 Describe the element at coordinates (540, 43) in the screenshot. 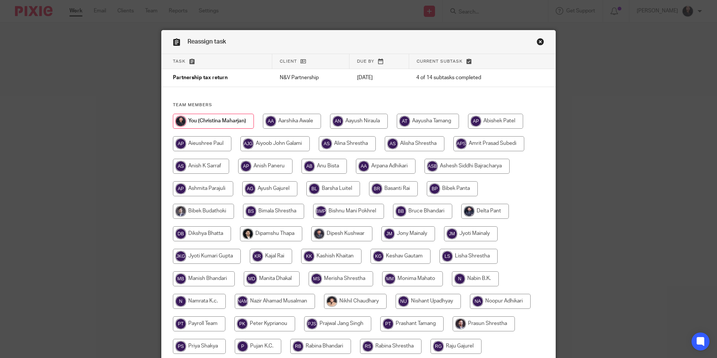

I see `a: Close this dialog window` at that location.